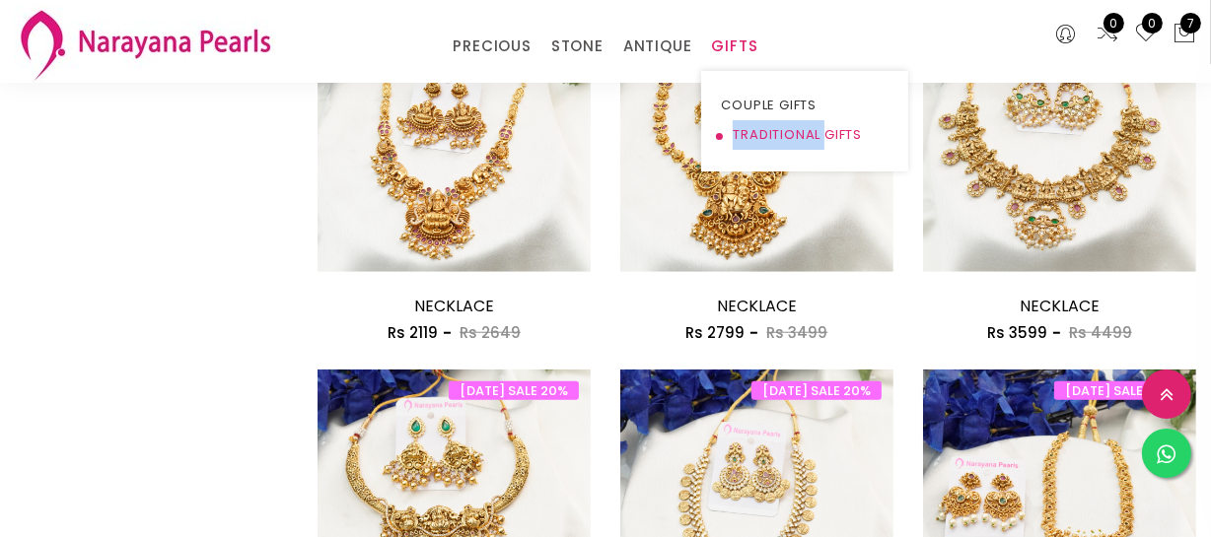 The image size is (1211, 537). I want to click on span: Rs 4499, so click(1100, 332).